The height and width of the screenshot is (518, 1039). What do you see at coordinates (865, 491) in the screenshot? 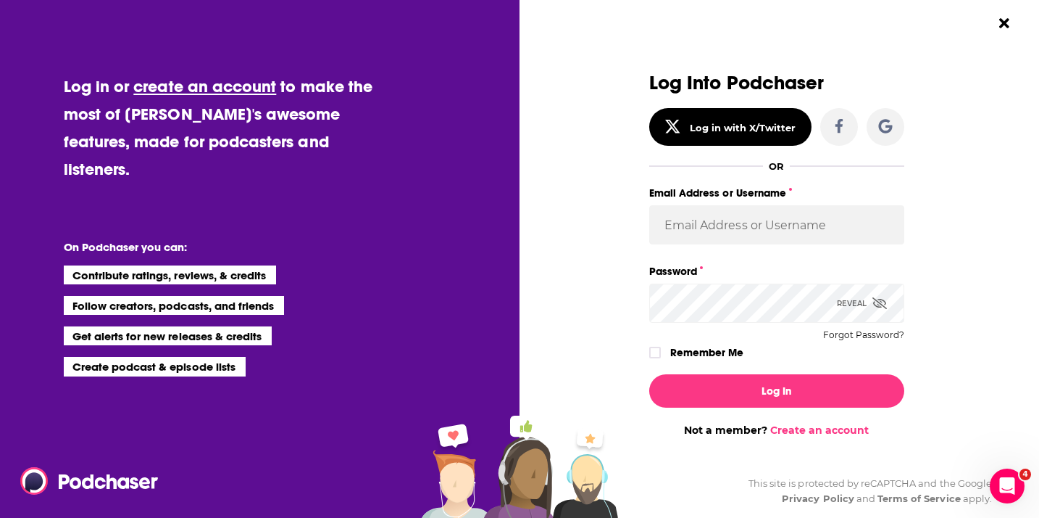
I see `div: This site is protected by reCAPTCHA and the Google and apply.` at bounding box center [865, 491].